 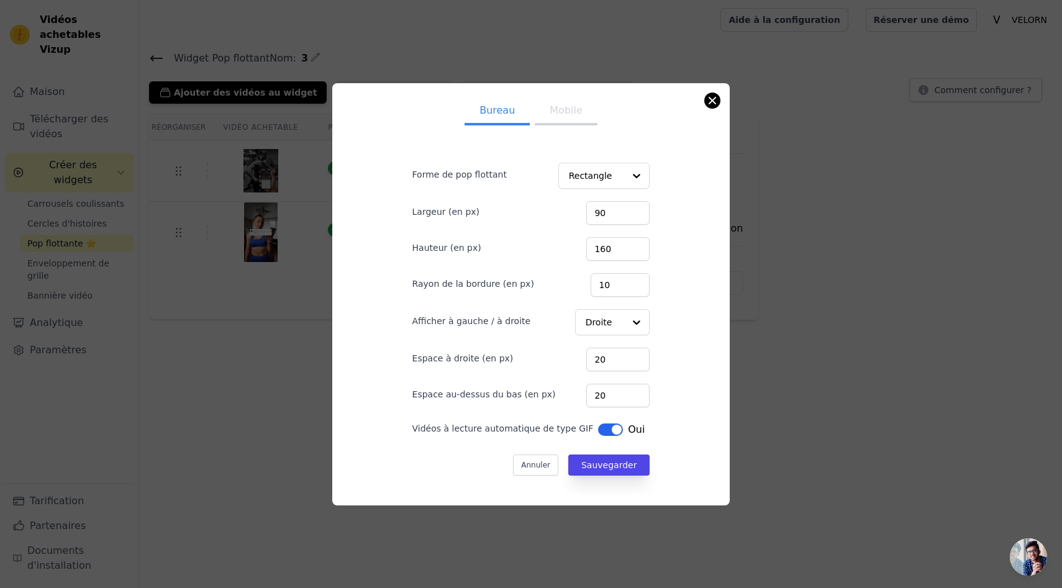 I want to click on font: Espace à droite (en px), so click(x=462, y=358).